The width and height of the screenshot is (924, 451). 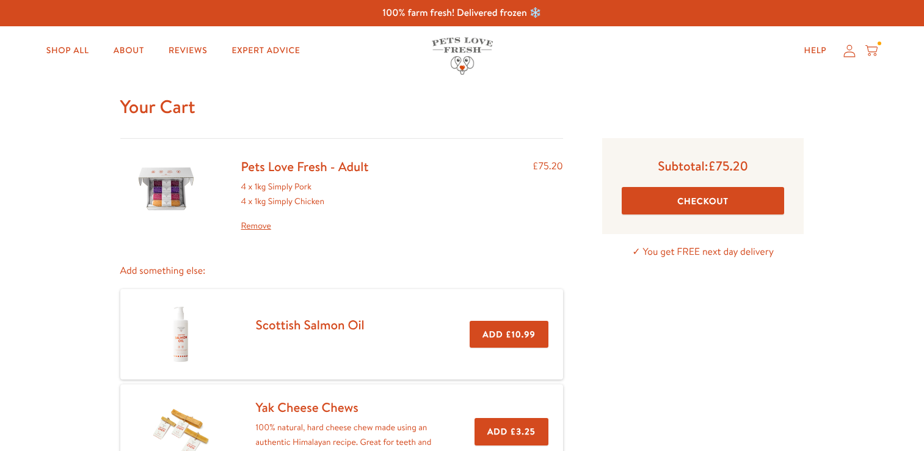 I want to click on a: Scottish Salmon Oil, so click(x=310, y=324).